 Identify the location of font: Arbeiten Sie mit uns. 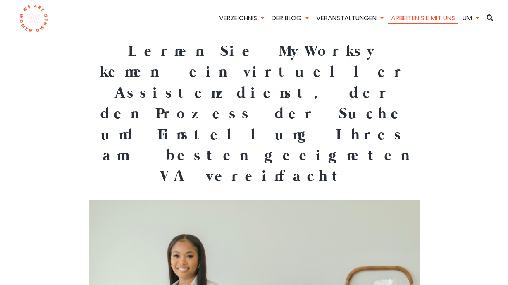
(422, 18).